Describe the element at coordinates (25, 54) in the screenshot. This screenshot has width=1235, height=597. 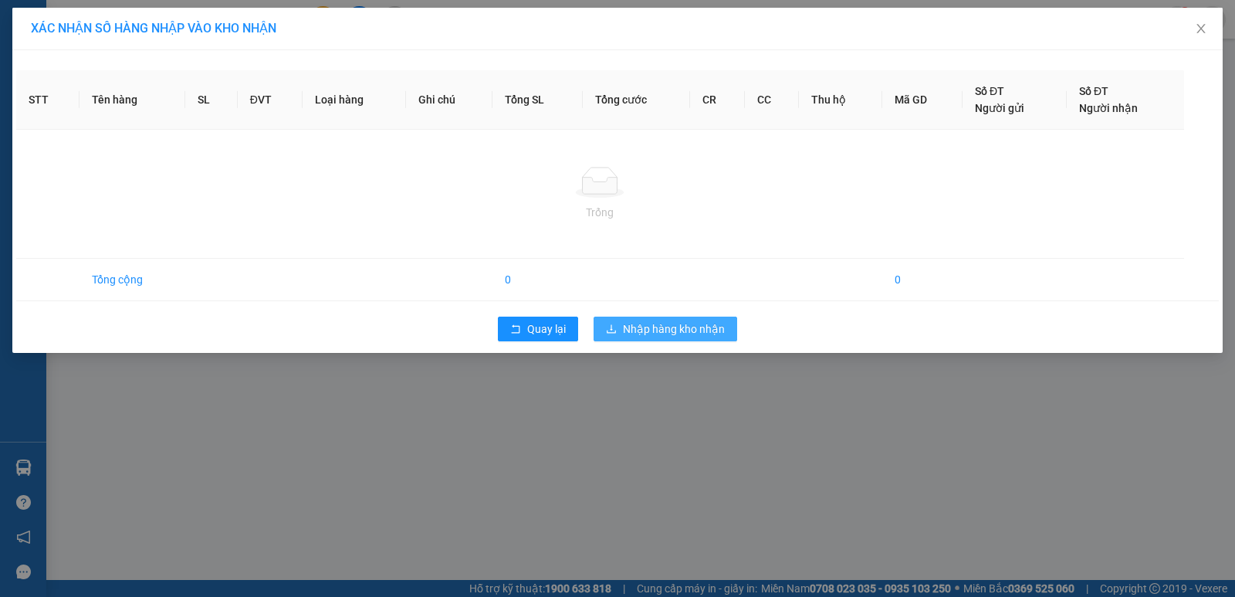
I see `img: logo` at that location.